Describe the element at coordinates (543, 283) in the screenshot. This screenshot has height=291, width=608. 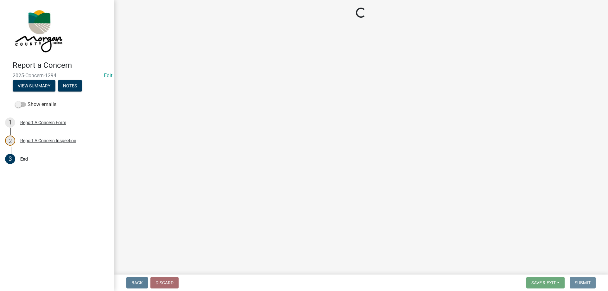
I see `span: Save & Exit` at that location.